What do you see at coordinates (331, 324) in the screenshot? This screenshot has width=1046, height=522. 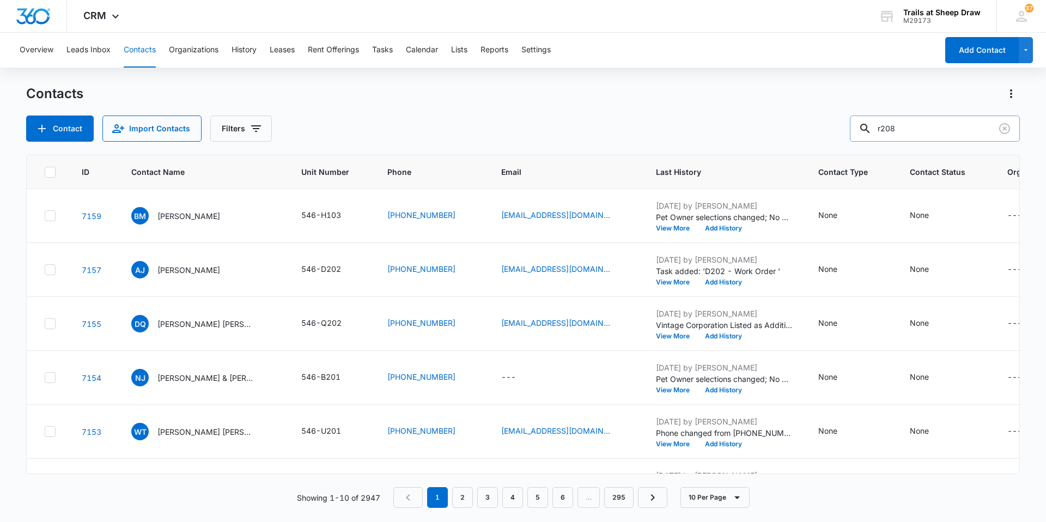 I see `div: Unit Number - 546-Q202 - Select to Edit Field` at bounding box center [331, 324].